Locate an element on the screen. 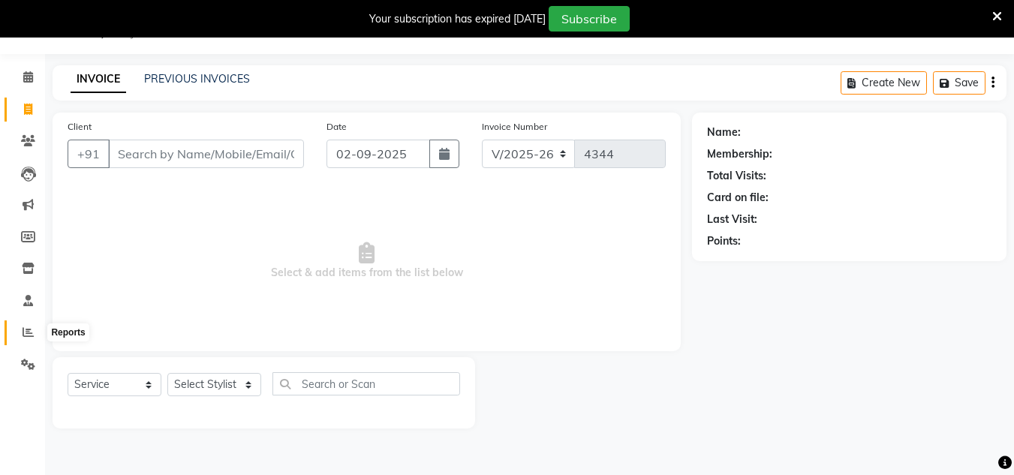 Image resolution: width=1014 pixels, height=475 pixels. label: Invoice Number is located at coordinates (514, 127).